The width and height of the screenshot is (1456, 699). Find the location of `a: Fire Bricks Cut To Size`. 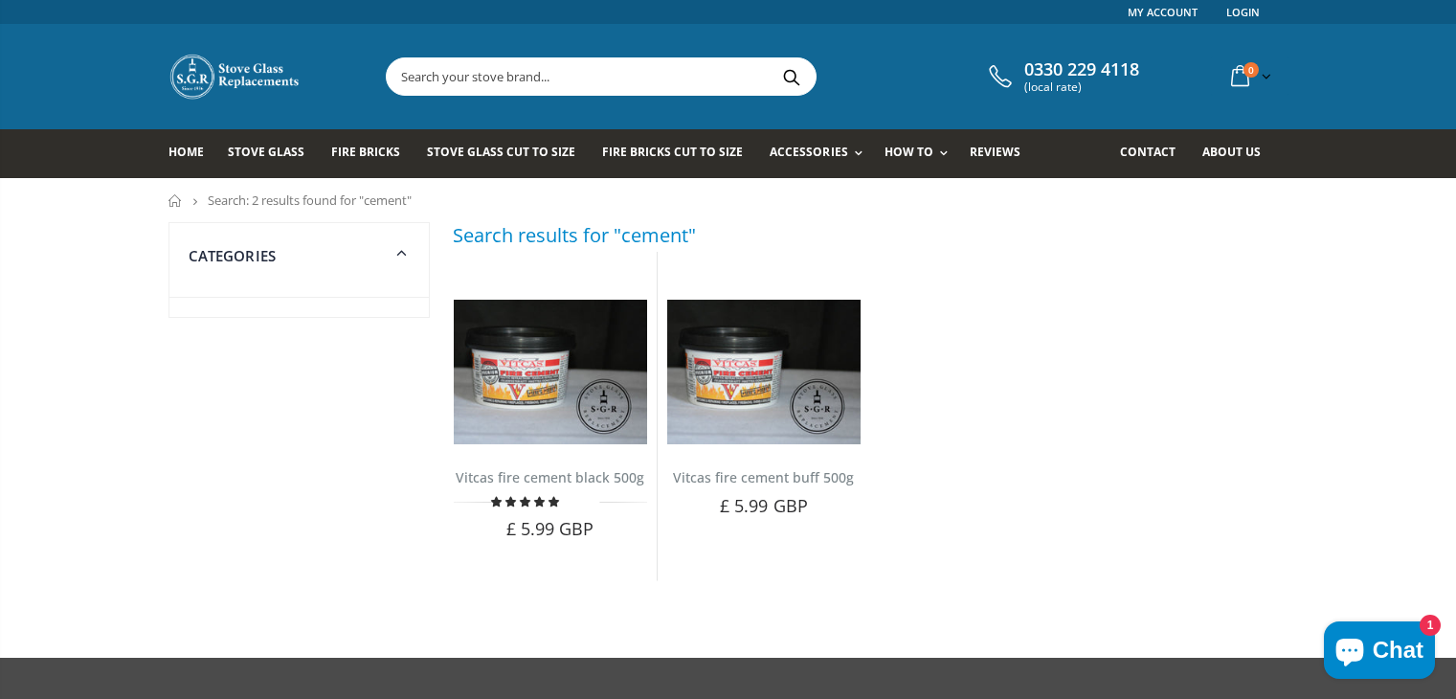

a: Fire Bricks Cut To Size is located at coordinates (679, 153).